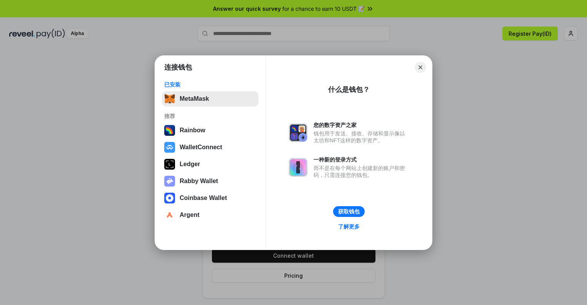 The image size is (587, 305). Describe the element at coordinates (192, 130) in the screenshot. I see `div: Rainbow` at that location.